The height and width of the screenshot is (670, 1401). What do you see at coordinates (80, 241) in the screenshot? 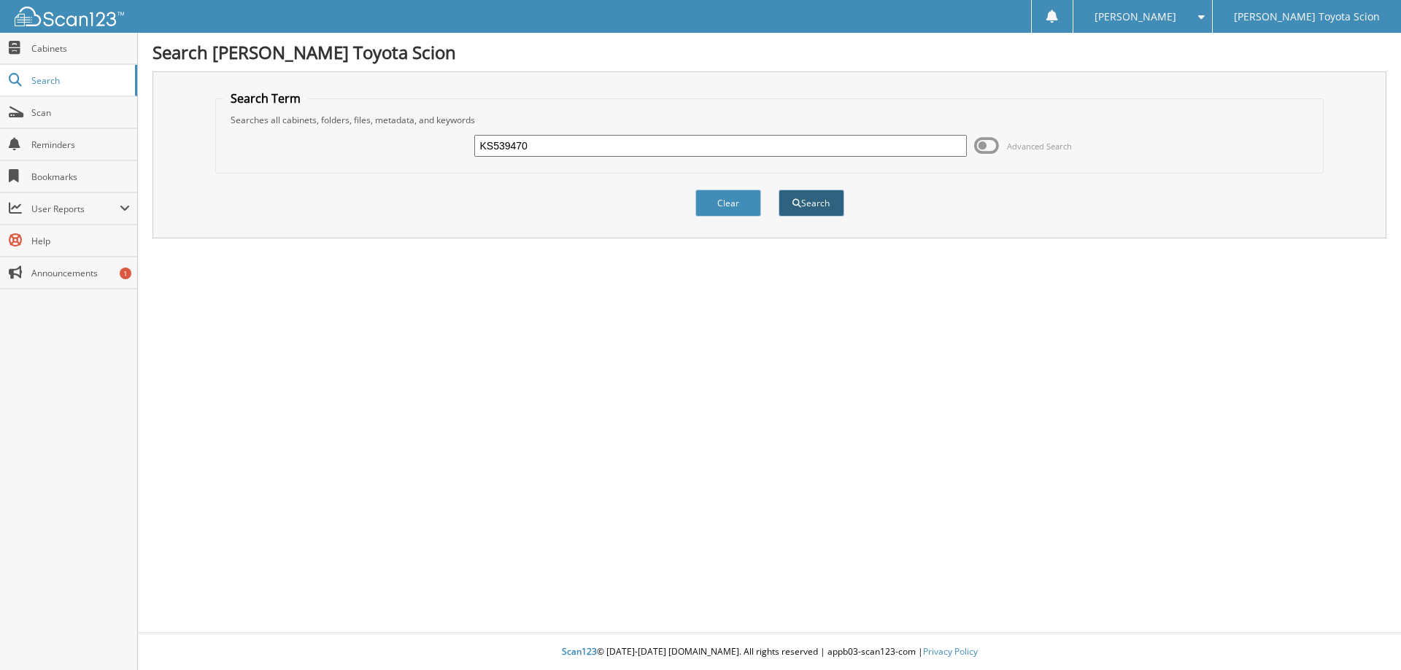
I see `span: Help` at bounding box center [80, 241].